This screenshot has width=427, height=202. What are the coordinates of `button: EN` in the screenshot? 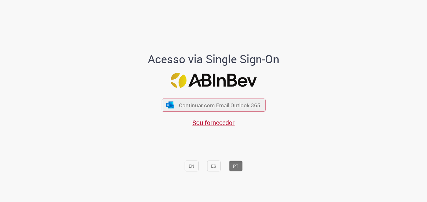 It's located at (191, 166).